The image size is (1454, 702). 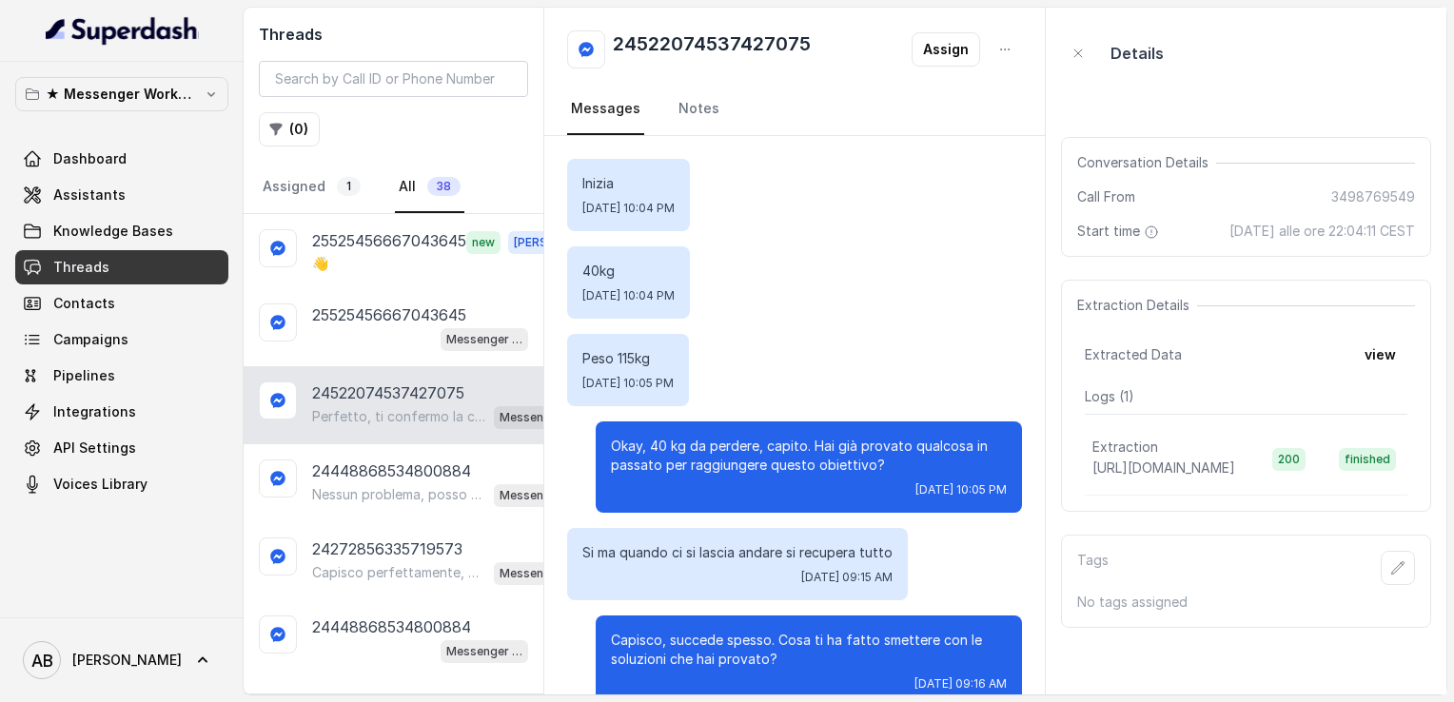 I want to click on p: No tags assigned, so click(x=1245, y=602).